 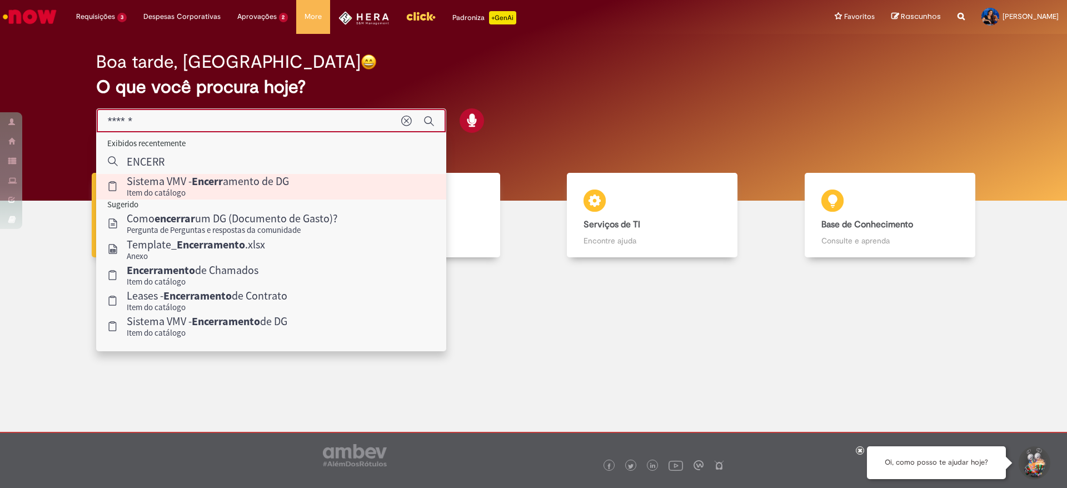 What do you see at coordinates (676, 465) in the screenshot?
I see `img: logo_footer_youtube.png` at bounding box center [676, 465].